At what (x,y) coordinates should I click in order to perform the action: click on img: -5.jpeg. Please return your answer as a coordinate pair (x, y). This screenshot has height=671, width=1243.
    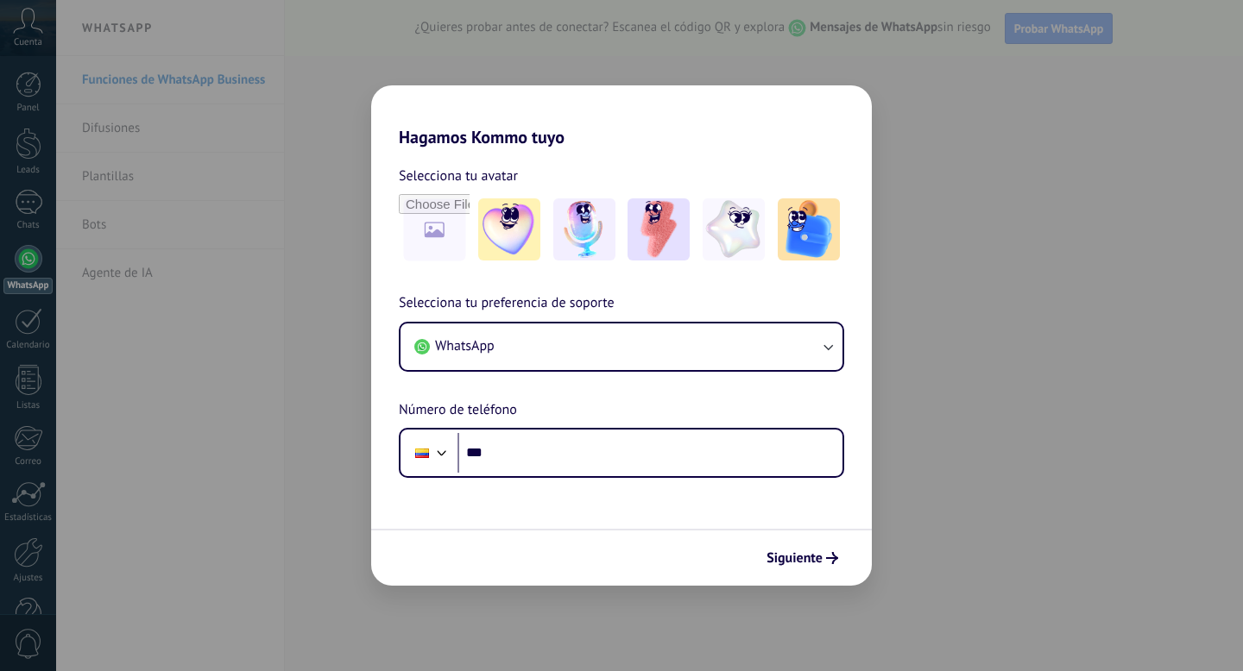
    Looking at the image, I should click on (809, 230).